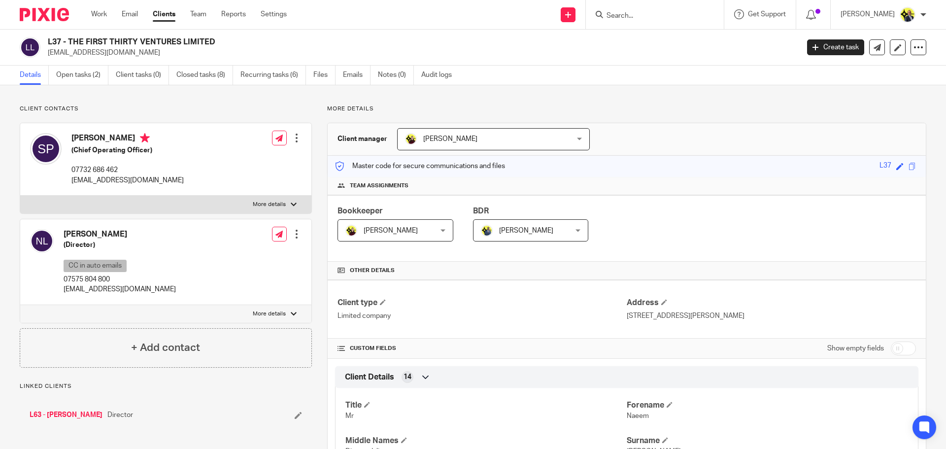 This screenshot has height=449, width=946. I want to click on a: Closed tasks (8), so click(205, 75).